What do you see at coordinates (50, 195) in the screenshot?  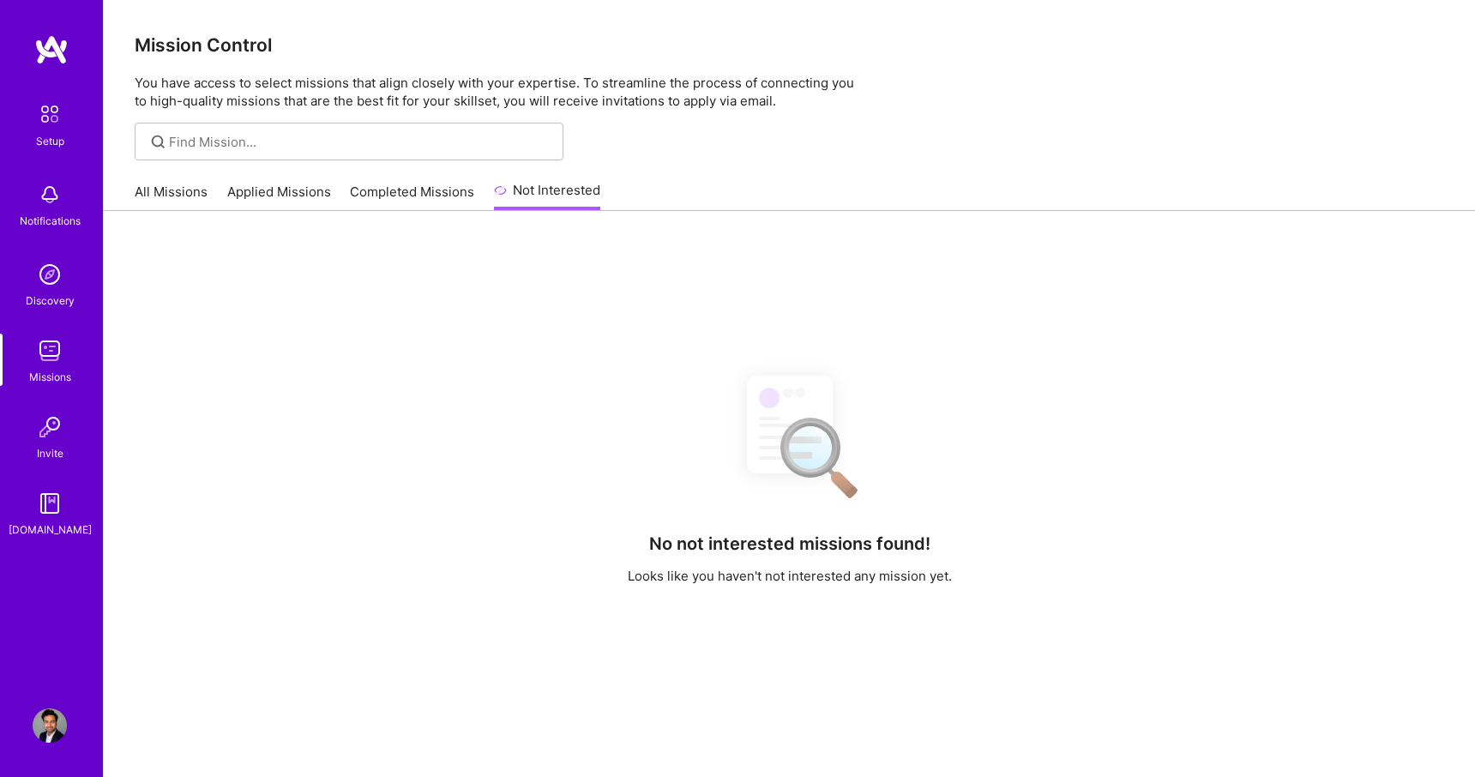 I see `img: bell` at bounding box center [50, 195].